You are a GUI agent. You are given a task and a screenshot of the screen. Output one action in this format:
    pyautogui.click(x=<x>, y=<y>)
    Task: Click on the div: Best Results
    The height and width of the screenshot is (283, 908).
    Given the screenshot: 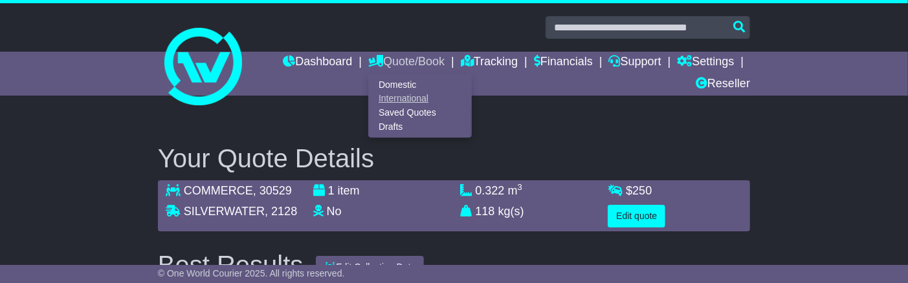 What is the action you would take?
    pyautogui.click(x=230, y=265)
    